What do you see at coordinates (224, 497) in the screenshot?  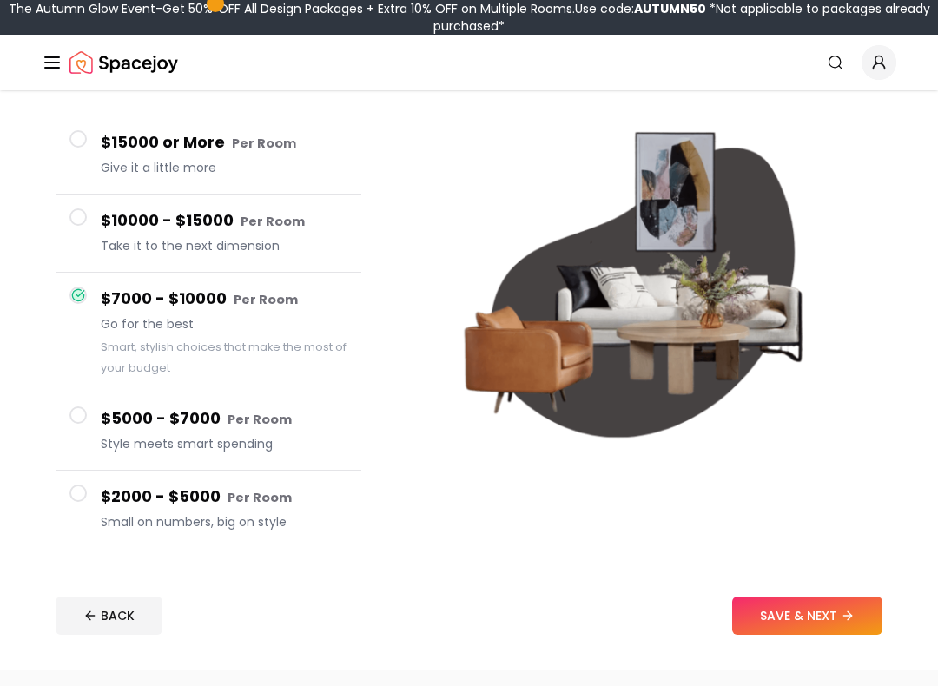 I see `h4: $2000 - $5000` at bounding box center [224, 497].